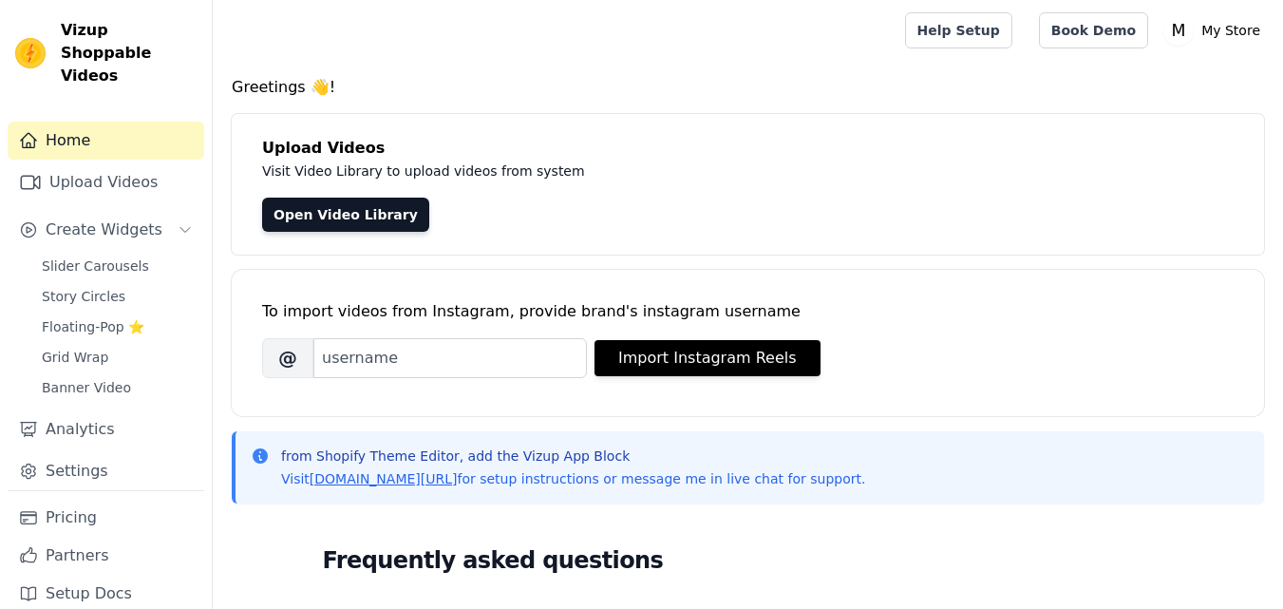 The image size is (1283, 609). I want to click on h4: Greetings 👋!, so click(747, 87).